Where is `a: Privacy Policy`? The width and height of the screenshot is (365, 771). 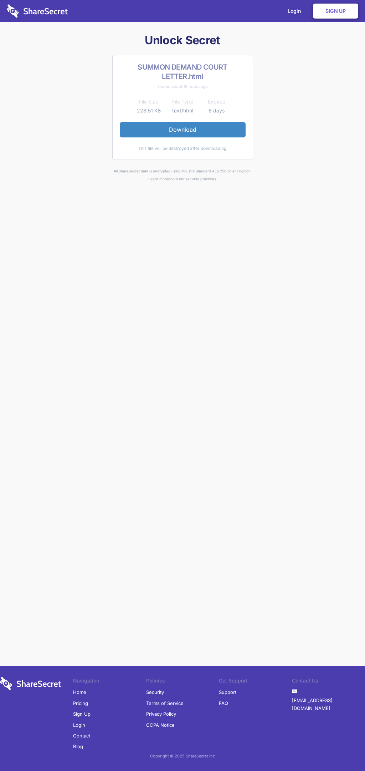
a: Privacy Policy is located at coordinates (161, 714).